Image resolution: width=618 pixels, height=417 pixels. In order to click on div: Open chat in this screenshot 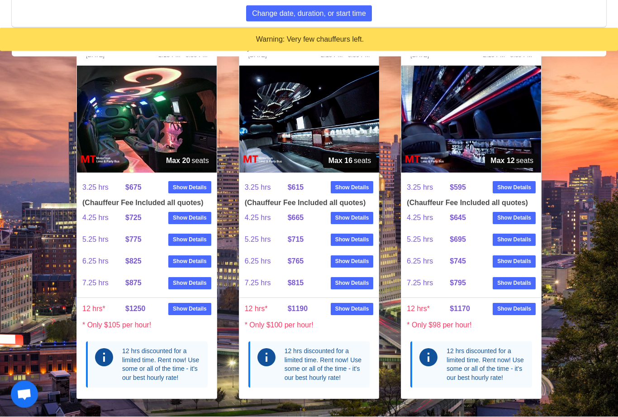, I will do `click(24, 394)`.